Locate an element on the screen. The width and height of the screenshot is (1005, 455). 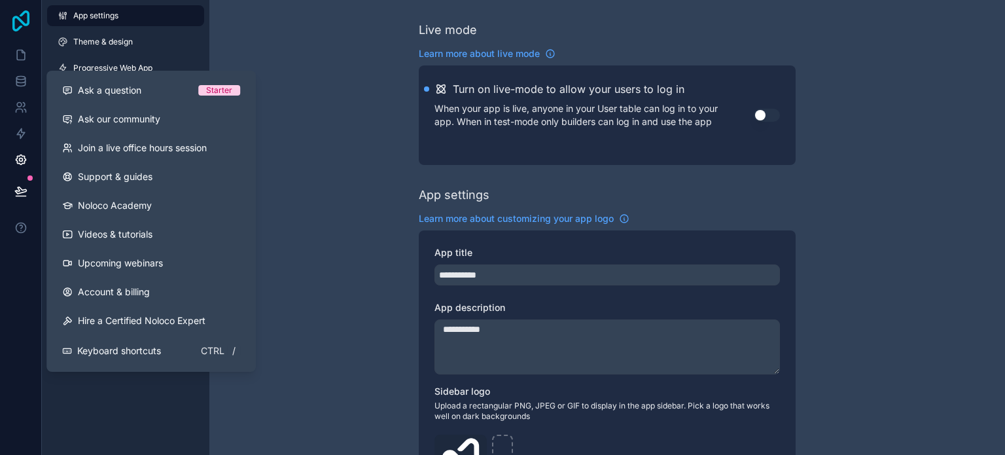
span: Keyboard shortcuts is located at coordinates (119, 351).